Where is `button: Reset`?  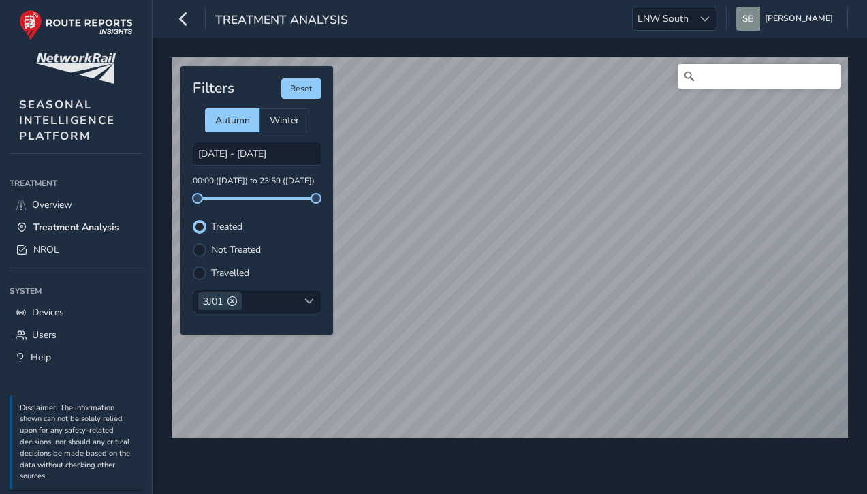 button: Reset is located at coordinates (301, 89).